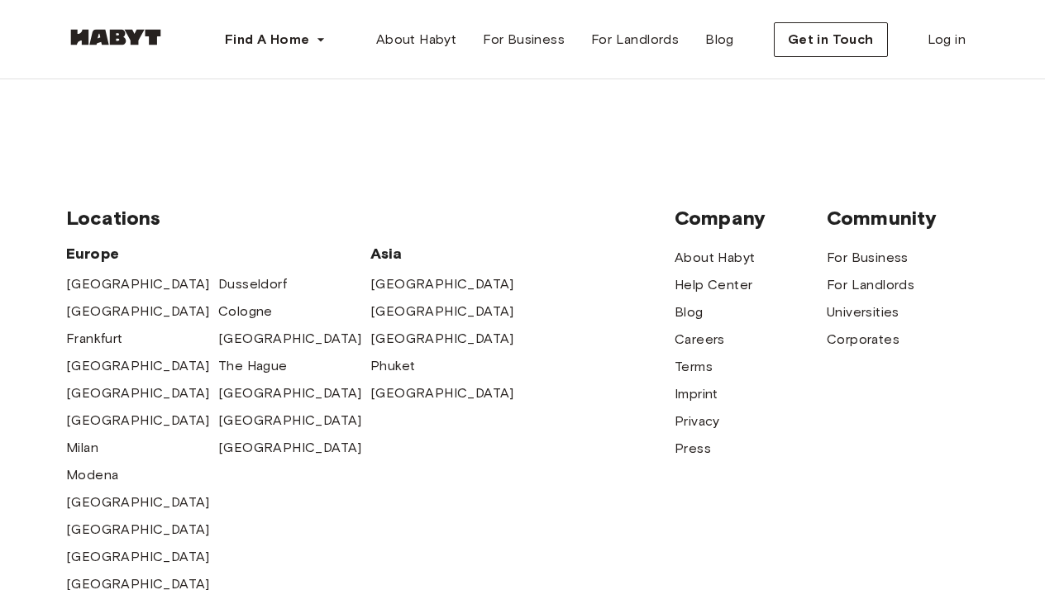 The width and height of the screenshot is (1045, 590). I want to click on a: Corporates, so click(863, 340).